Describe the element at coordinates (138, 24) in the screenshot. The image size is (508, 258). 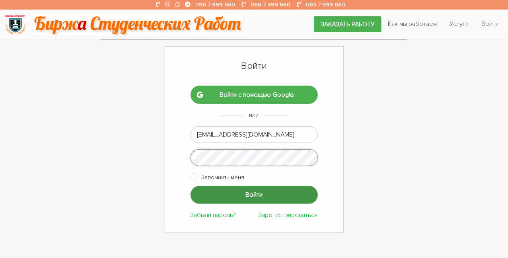
I see `img: motto-2ce64da2796df845c65ce8f9480b9c9d679903764b3ca6da4b6de107518df0fe.gif` at that location.